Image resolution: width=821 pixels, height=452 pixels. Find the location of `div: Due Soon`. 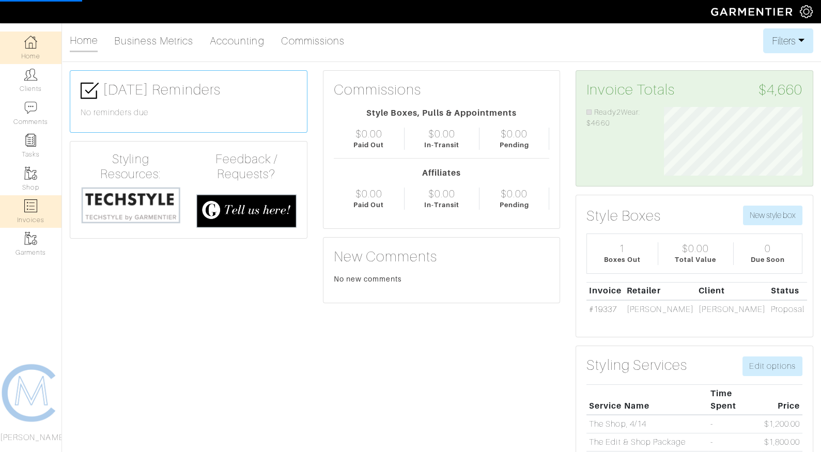

div: Due Soon is located at coordinates (768, 259).